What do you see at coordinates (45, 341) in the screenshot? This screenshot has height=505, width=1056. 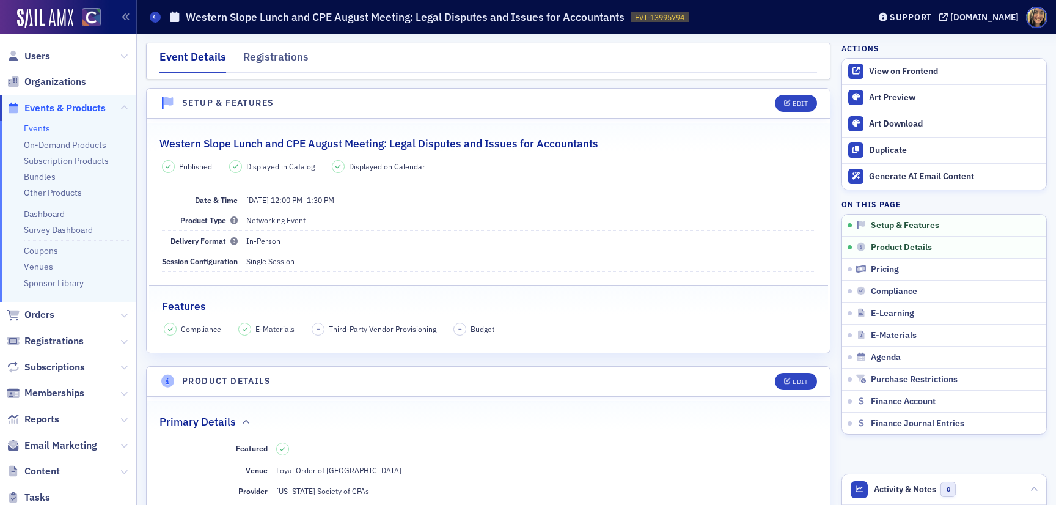 I see `a: Registrations` at bounding box center [45, 341].